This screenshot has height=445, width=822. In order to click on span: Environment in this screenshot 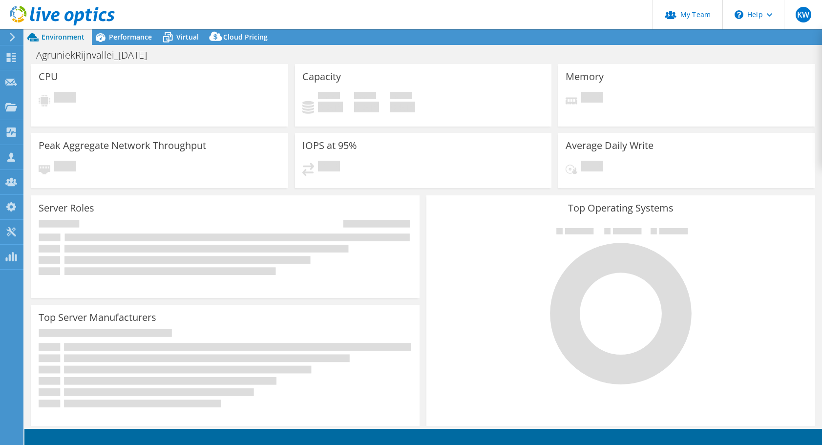, I will do `click(63, 37)`.